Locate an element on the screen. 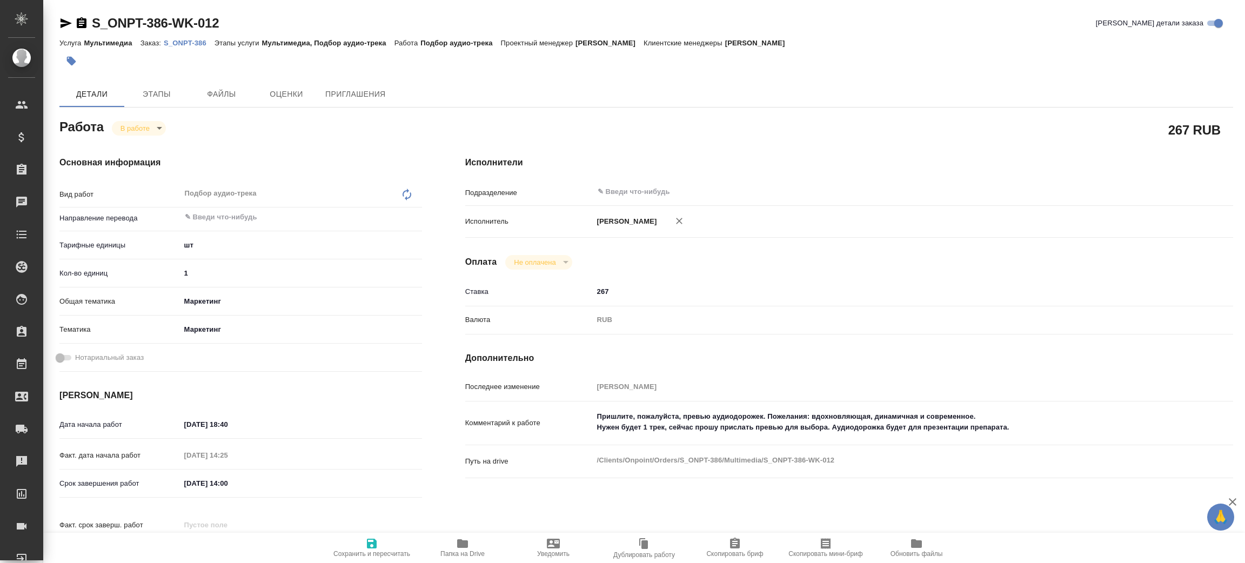  span: Файлы is located at coordinates (222, 94).